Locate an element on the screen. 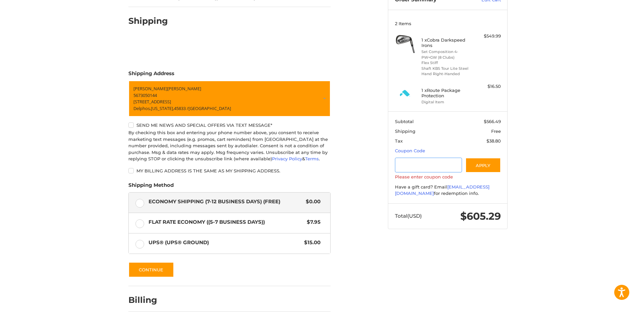 The height and width of the screenshot is (320, 636). legend: Shipping Method is located at coordinates (151, 187).